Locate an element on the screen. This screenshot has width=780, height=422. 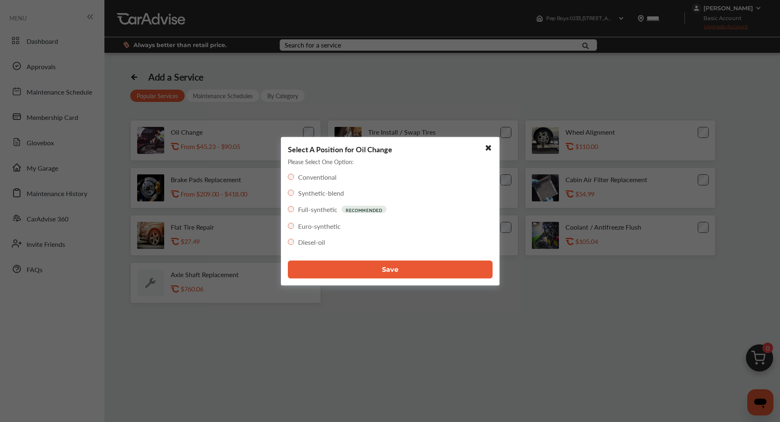
label: Full-synthetic is located at coordinates (318, 209).